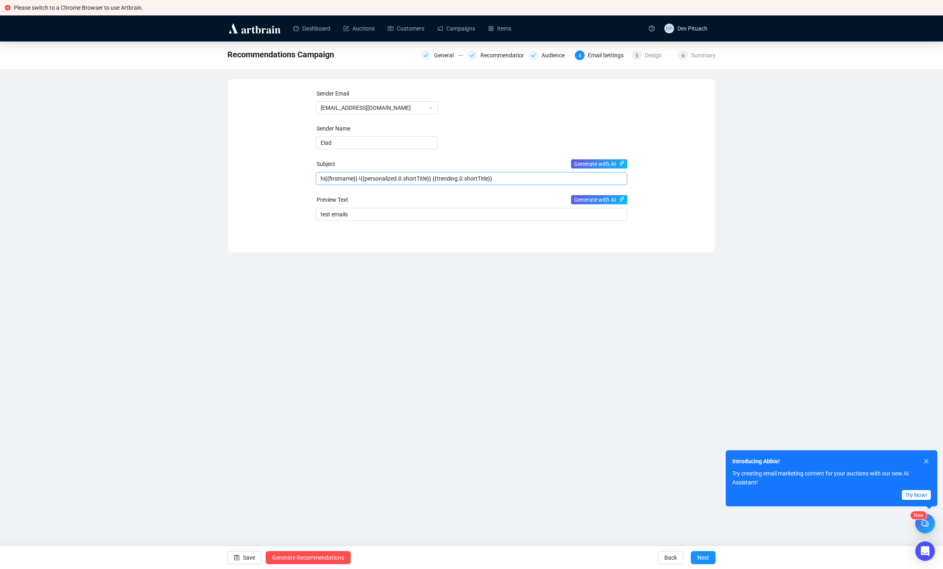  I want to click on div: Design, so click(656, 55).